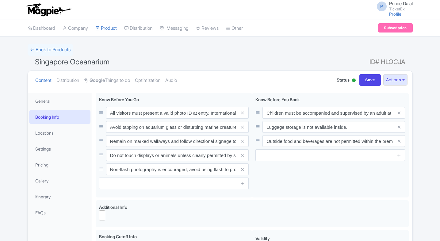 The height and width of the screenshot is (241, 440). Describe the element at coordinates (278, 99) in the screenshot. I see `span: Know Before You Book` at that location.